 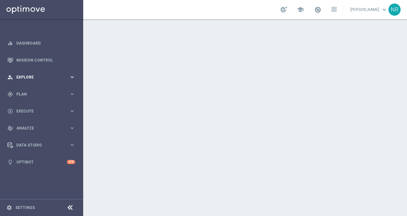 I want to click on div: equalizer Dashboard, so click(x=41, y=43).